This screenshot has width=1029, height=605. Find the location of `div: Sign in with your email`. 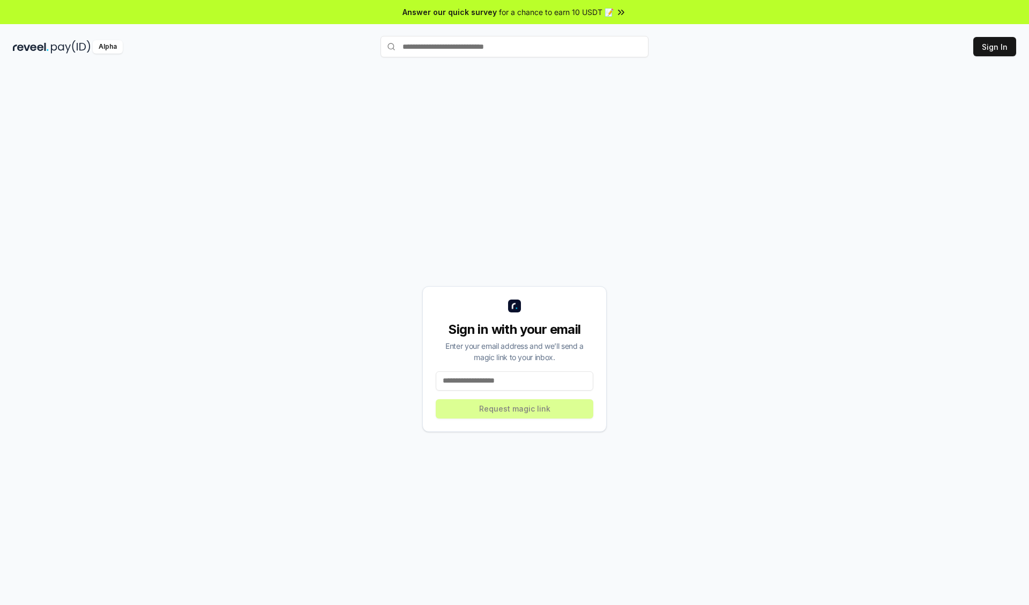

div: Sign in with your email is located at coordinates (514, 330).